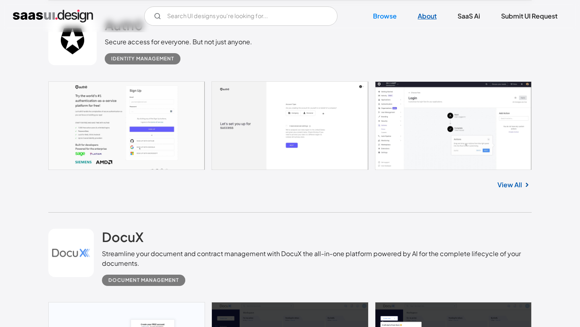 This screenshot has height=327, width=580. I want to click on input: Search UI designs you're looking for..., so click(241, 16).